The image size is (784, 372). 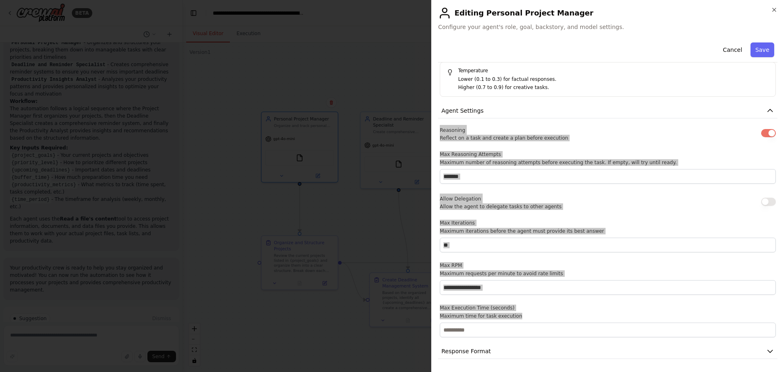 What do you see at coordinates (453, 130) in the screenshot?
I see `span: Reasoning` at bounding box center [453, 130].